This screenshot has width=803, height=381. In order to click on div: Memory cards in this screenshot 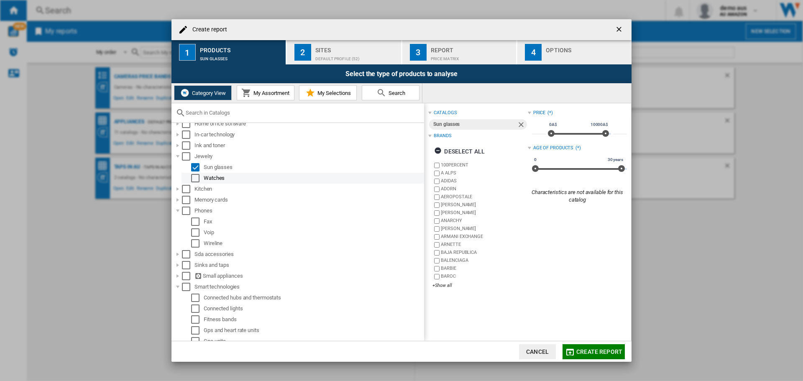, I will do `click(309, 200)`.